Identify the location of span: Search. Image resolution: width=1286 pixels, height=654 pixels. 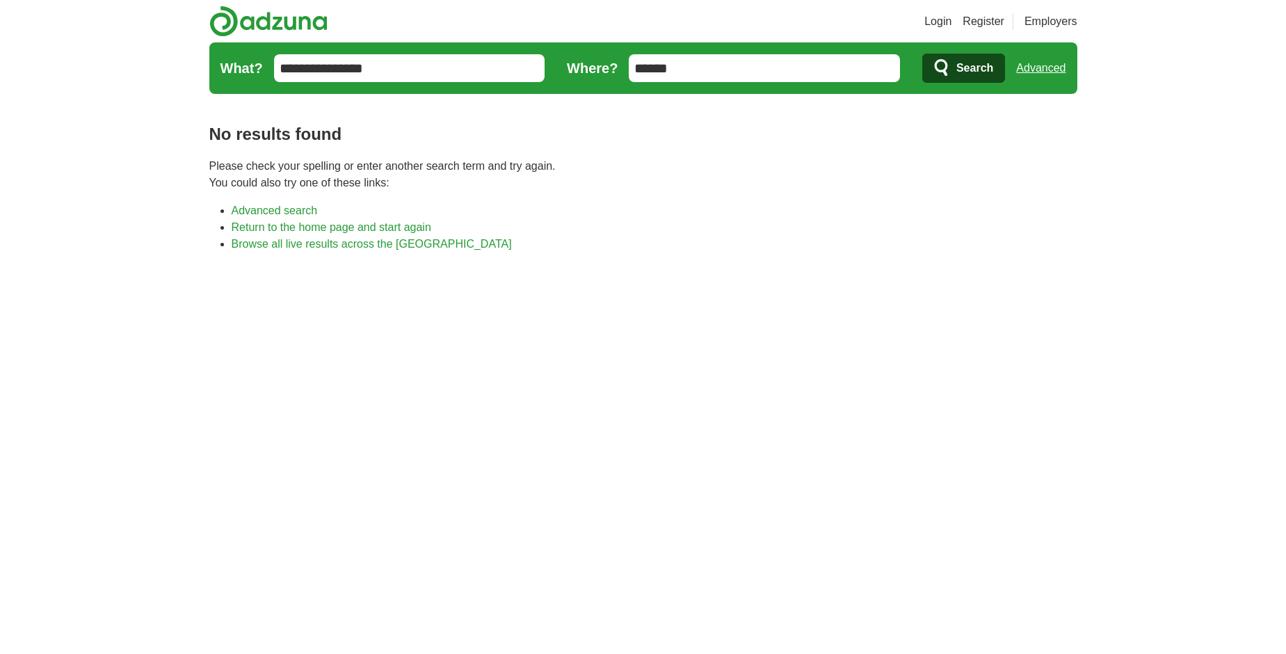
(975, 68).